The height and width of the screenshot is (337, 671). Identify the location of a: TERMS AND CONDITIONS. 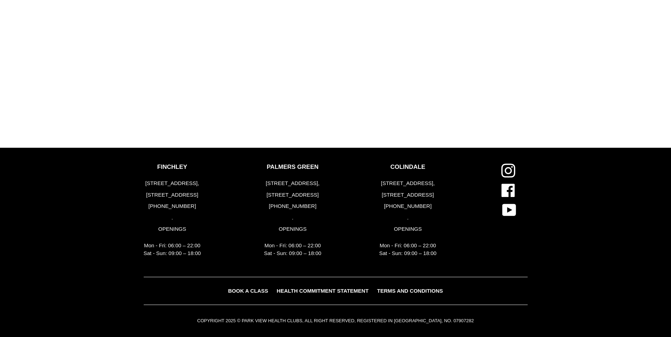
(410, 291).